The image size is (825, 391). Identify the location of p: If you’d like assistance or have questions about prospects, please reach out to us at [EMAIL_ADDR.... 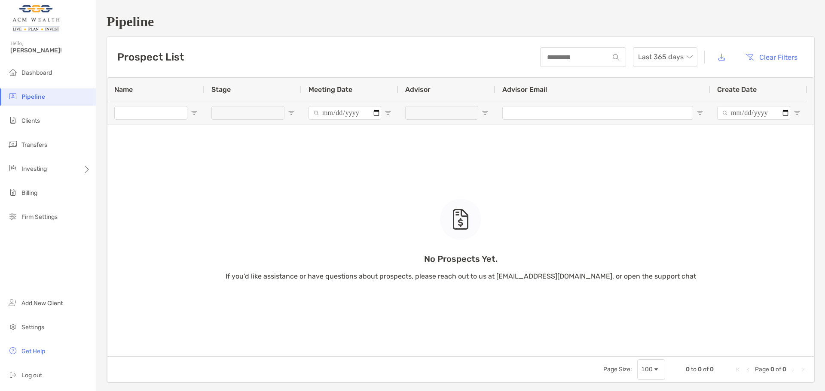
(461, 276).